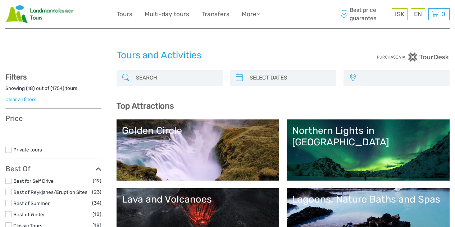 This screenshot has height=227, width=455. What do you see at coordinates (364, 14) in the screenshot?
I see `span: Best price guarantee` at bounding box center [364, 14].